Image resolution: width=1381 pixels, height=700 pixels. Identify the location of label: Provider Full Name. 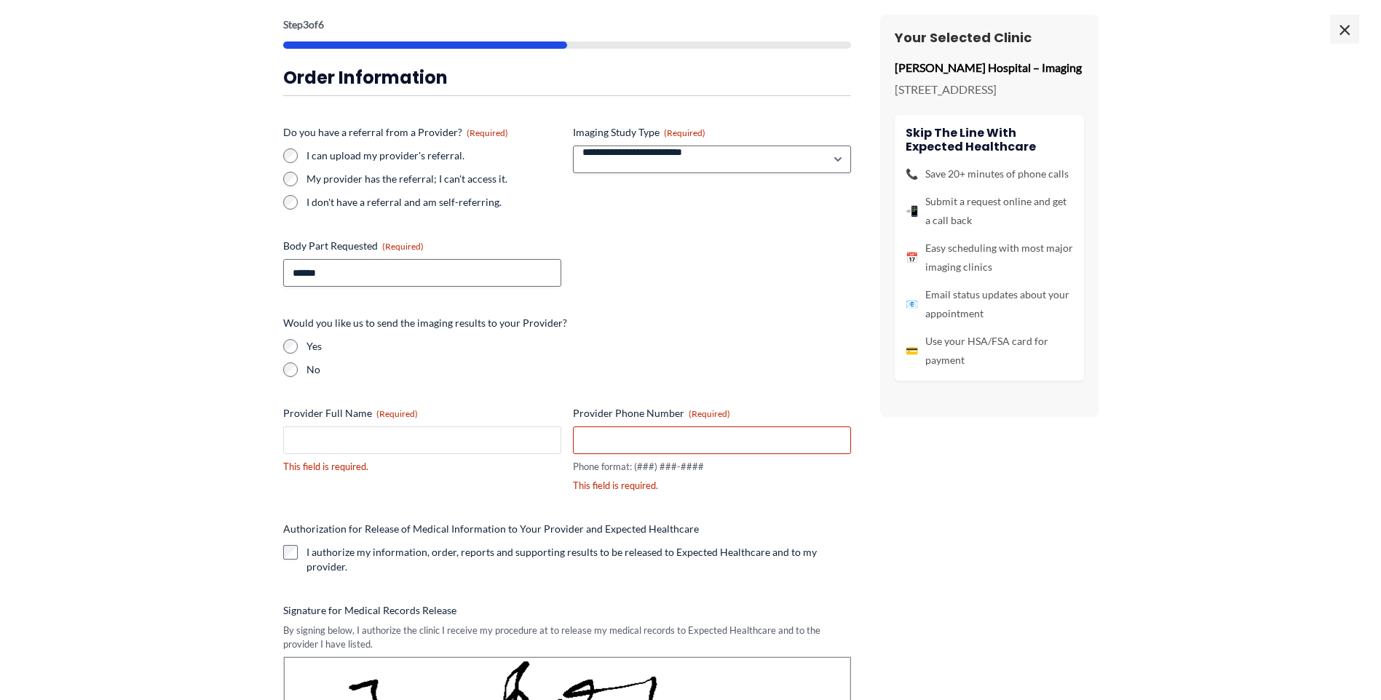
(422, 414).